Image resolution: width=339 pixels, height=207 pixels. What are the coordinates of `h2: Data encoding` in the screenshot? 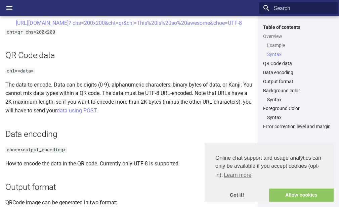 It's located at (129, 134).